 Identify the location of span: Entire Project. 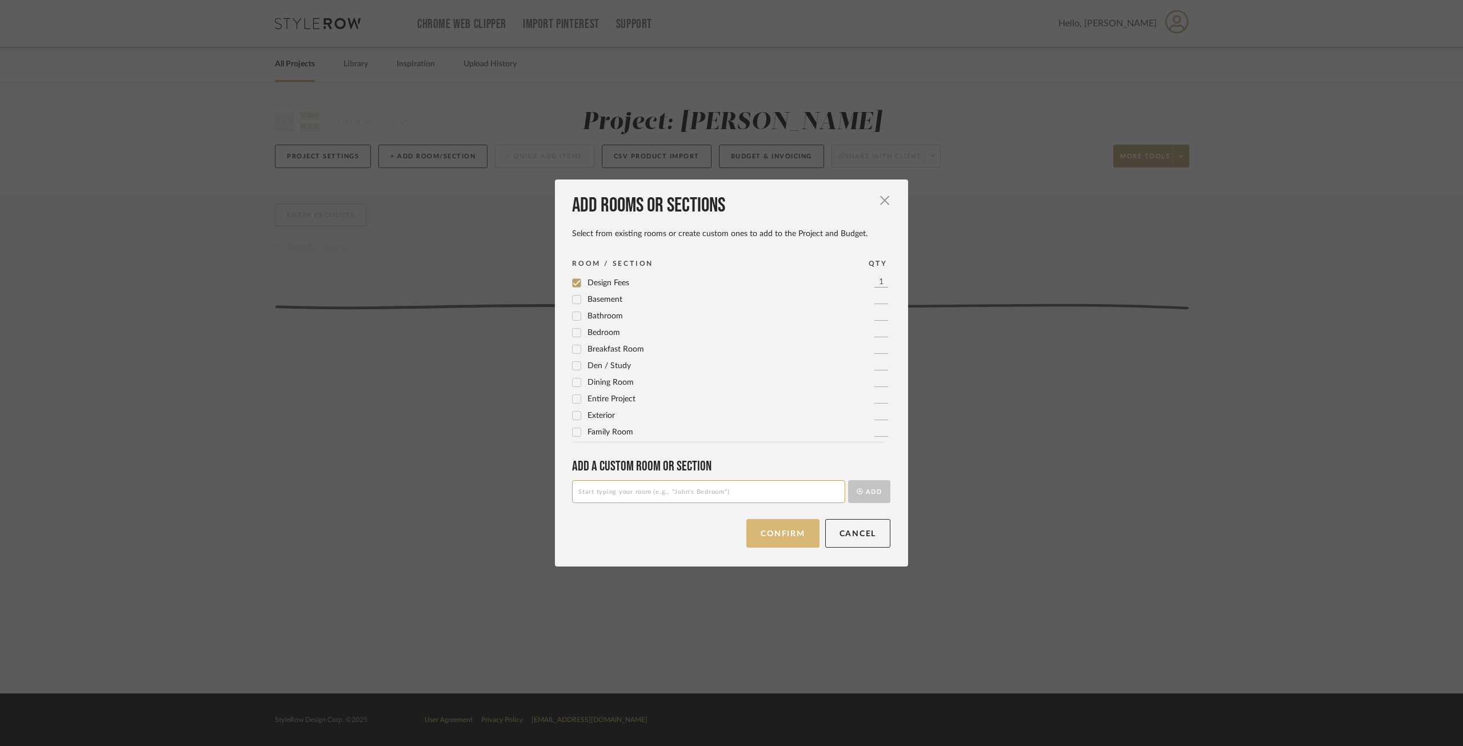
(612, 399).